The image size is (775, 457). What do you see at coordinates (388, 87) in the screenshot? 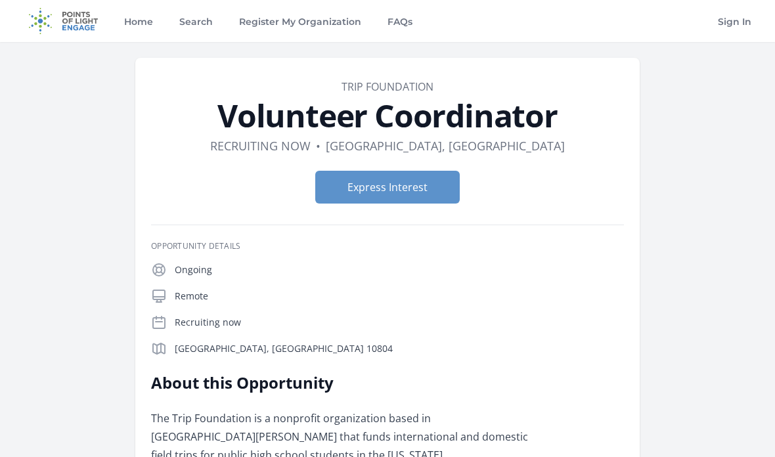
I see `a: Trip Foundation` at bounding box center [388, 87].